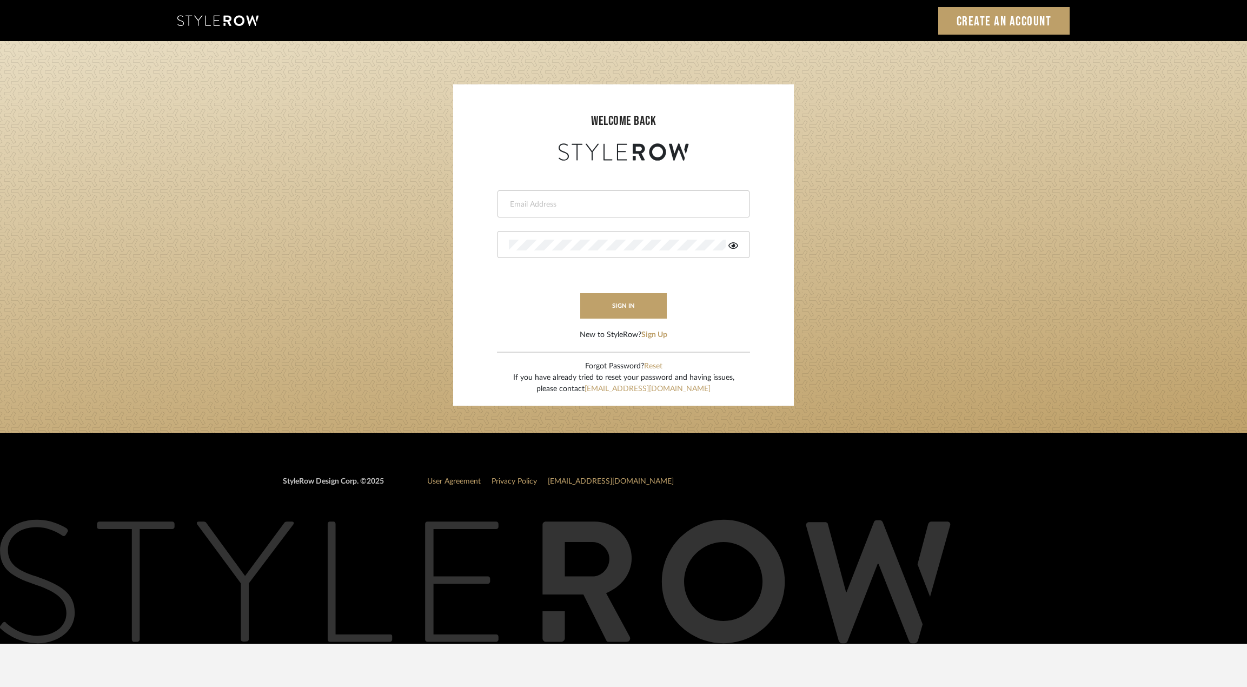 This screenshot has height=687, width=1247. Describe the element at coordinates (624, 366) in the screenshot. I see `div: Forgot Password?` at that location.